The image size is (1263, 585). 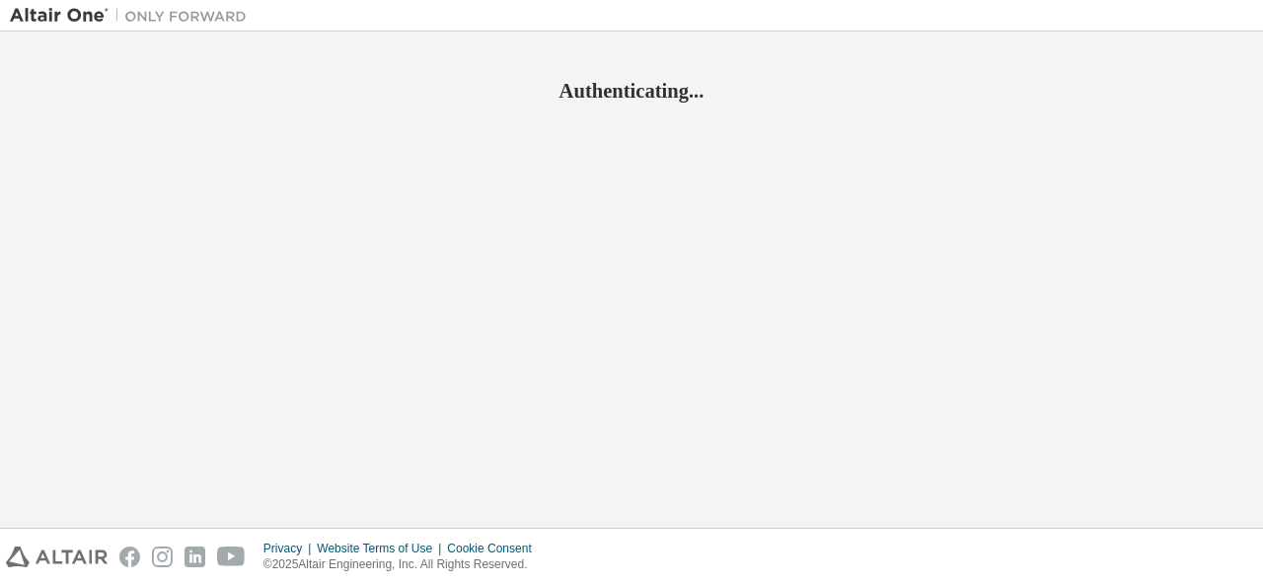 I want to click on div: Website Terms of Use, so click(x=382, y=549).